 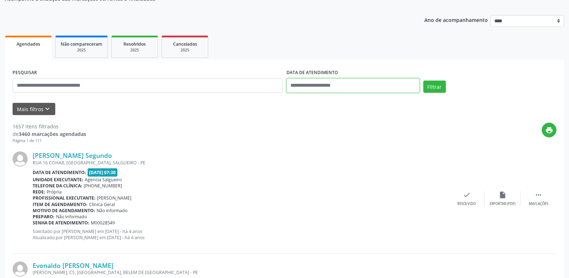 I want to click on b: Preparo:, so click(x=43, y=216).